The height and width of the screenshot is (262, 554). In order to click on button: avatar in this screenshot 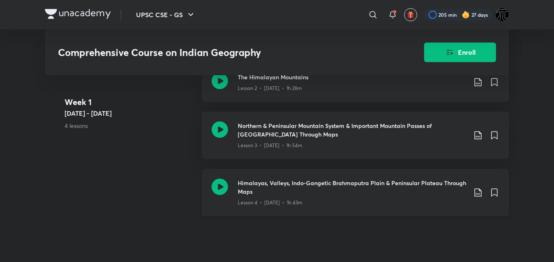, I will do `click(411, 15)`.